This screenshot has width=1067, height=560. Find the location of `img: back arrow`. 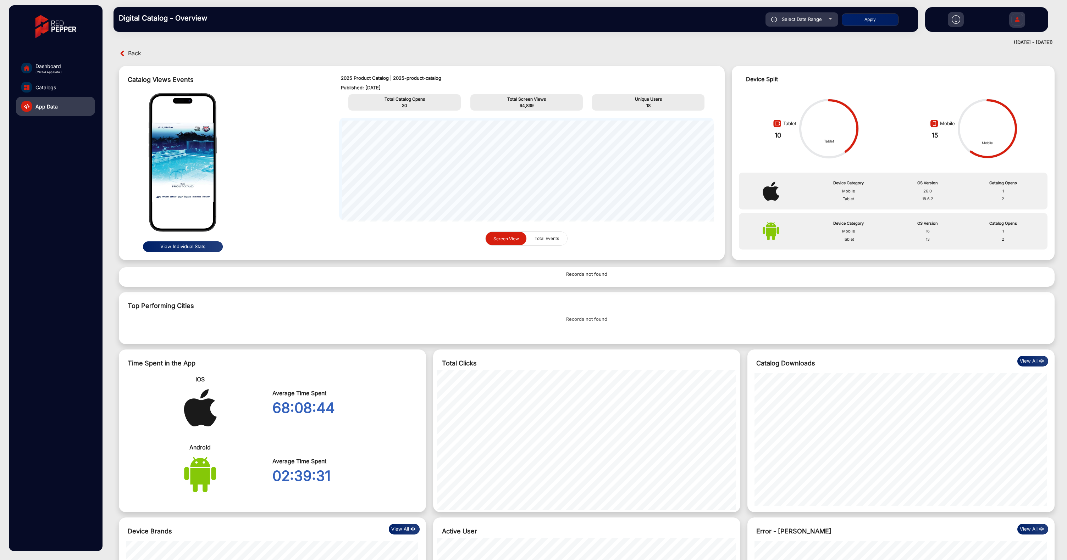

img: back arrow is located at coordinates (122, 53).